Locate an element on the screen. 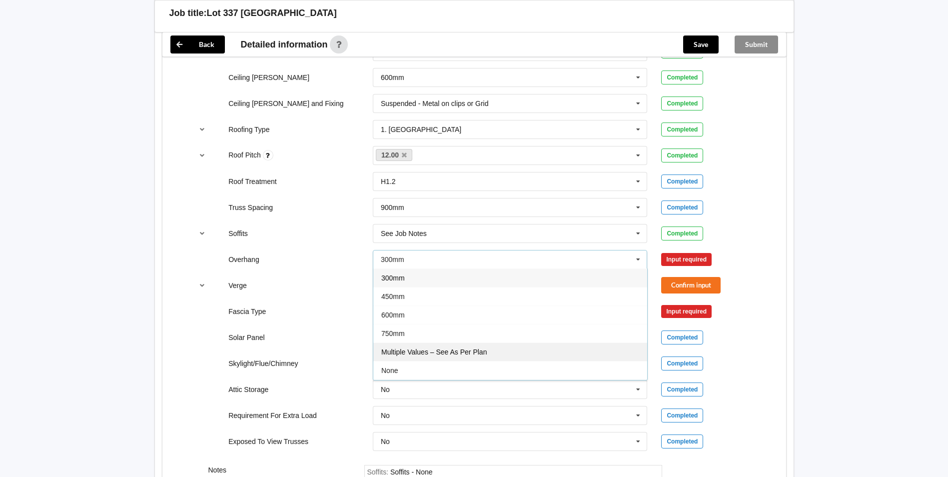 This screenshot has height=477, width=948. span: Soffits : is located at coordinates (379, 472).